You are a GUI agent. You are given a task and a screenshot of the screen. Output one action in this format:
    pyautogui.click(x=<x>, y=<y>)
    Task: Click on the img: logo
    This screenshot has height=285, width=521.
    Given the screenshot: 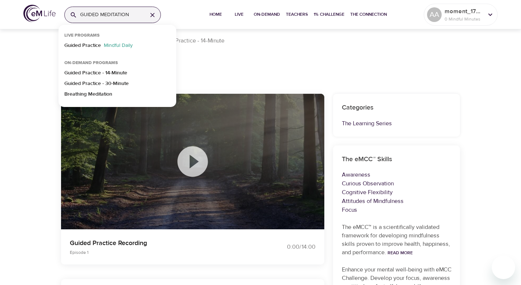 What is the action you would take?
    pyautogui.click(x=40, y=13)
    